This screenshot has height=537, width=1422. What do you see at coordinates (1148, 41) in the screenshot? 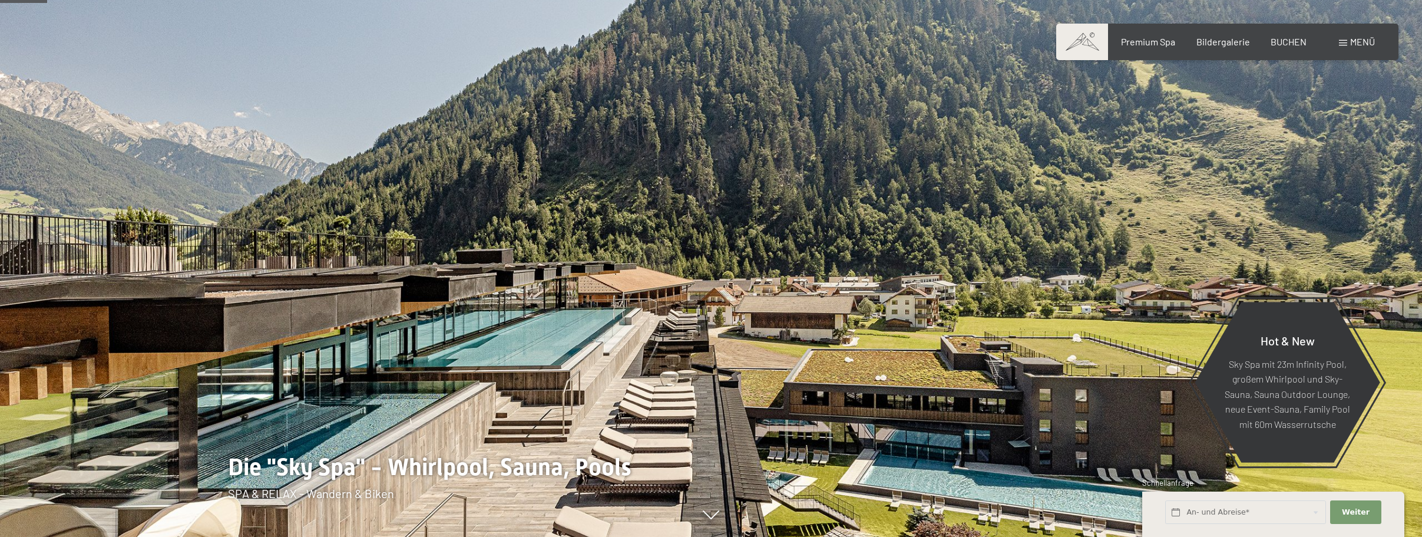
I see `span: Premium Spa` at bounding box center [1148, 41].